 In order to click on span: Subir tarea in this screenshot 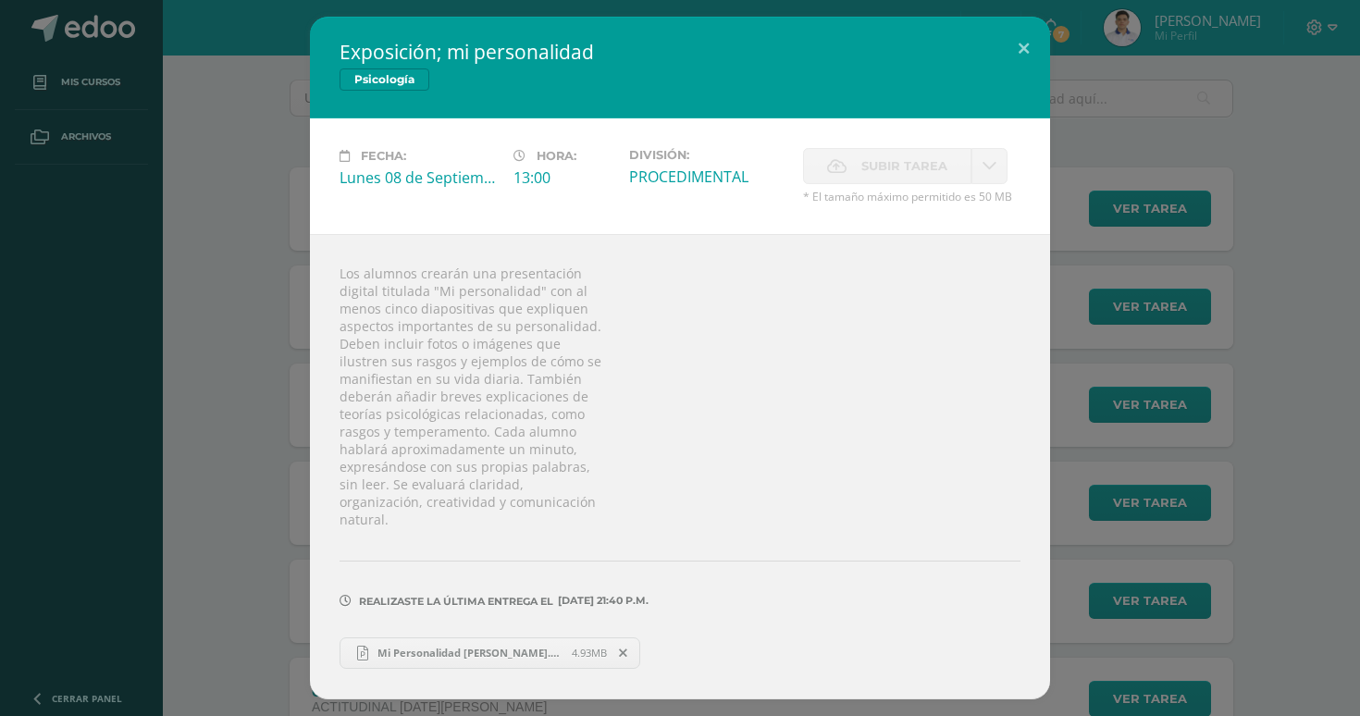, I will do `click(904, 166)`.